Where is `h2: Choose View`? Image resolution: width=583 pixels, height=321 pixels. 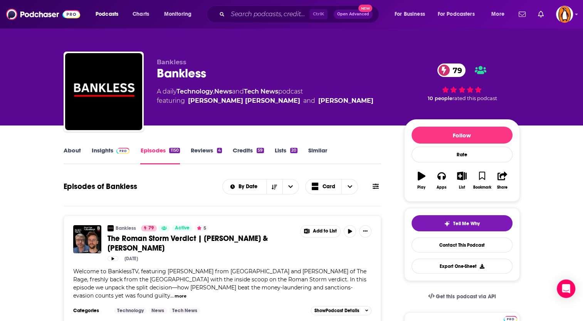
h2: Choose View is located at coordinates (332, 187).